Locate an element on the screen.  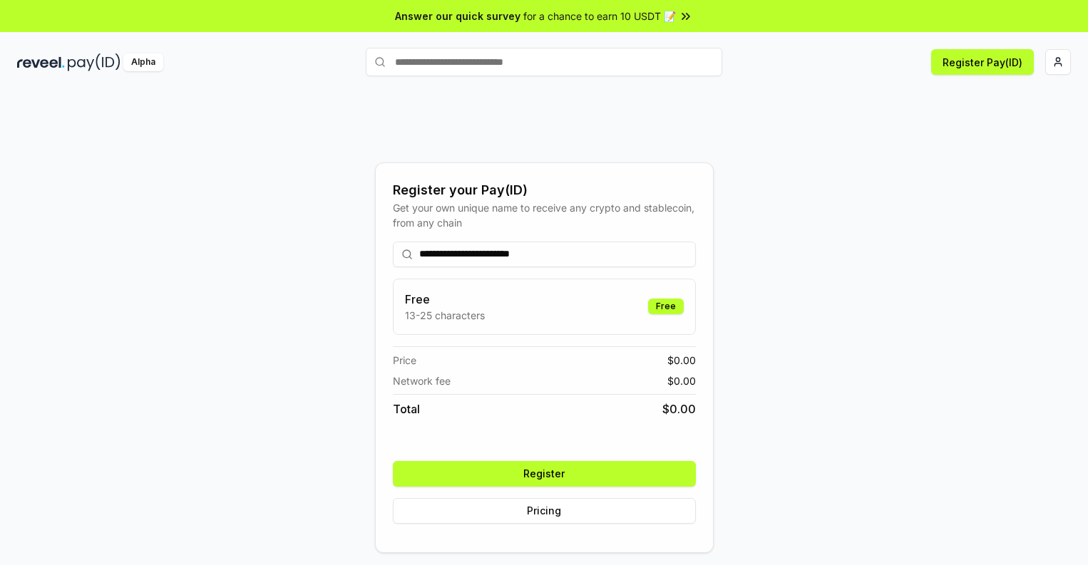
span: Network fee is located at coordinates (421, 381).